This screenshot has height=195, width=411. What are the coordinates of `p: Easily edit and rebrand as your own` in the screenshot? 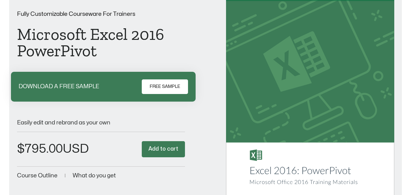 It's located at (101, 123).